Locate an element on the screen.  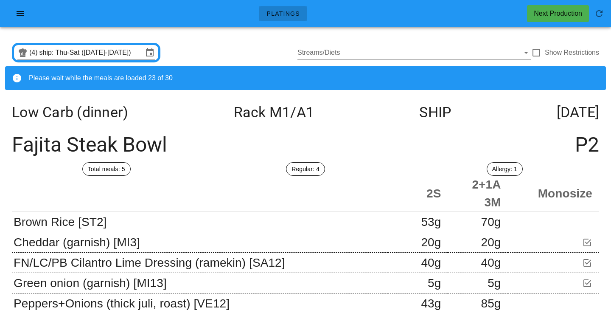
span: Platings is located at coordinates (283, 14).